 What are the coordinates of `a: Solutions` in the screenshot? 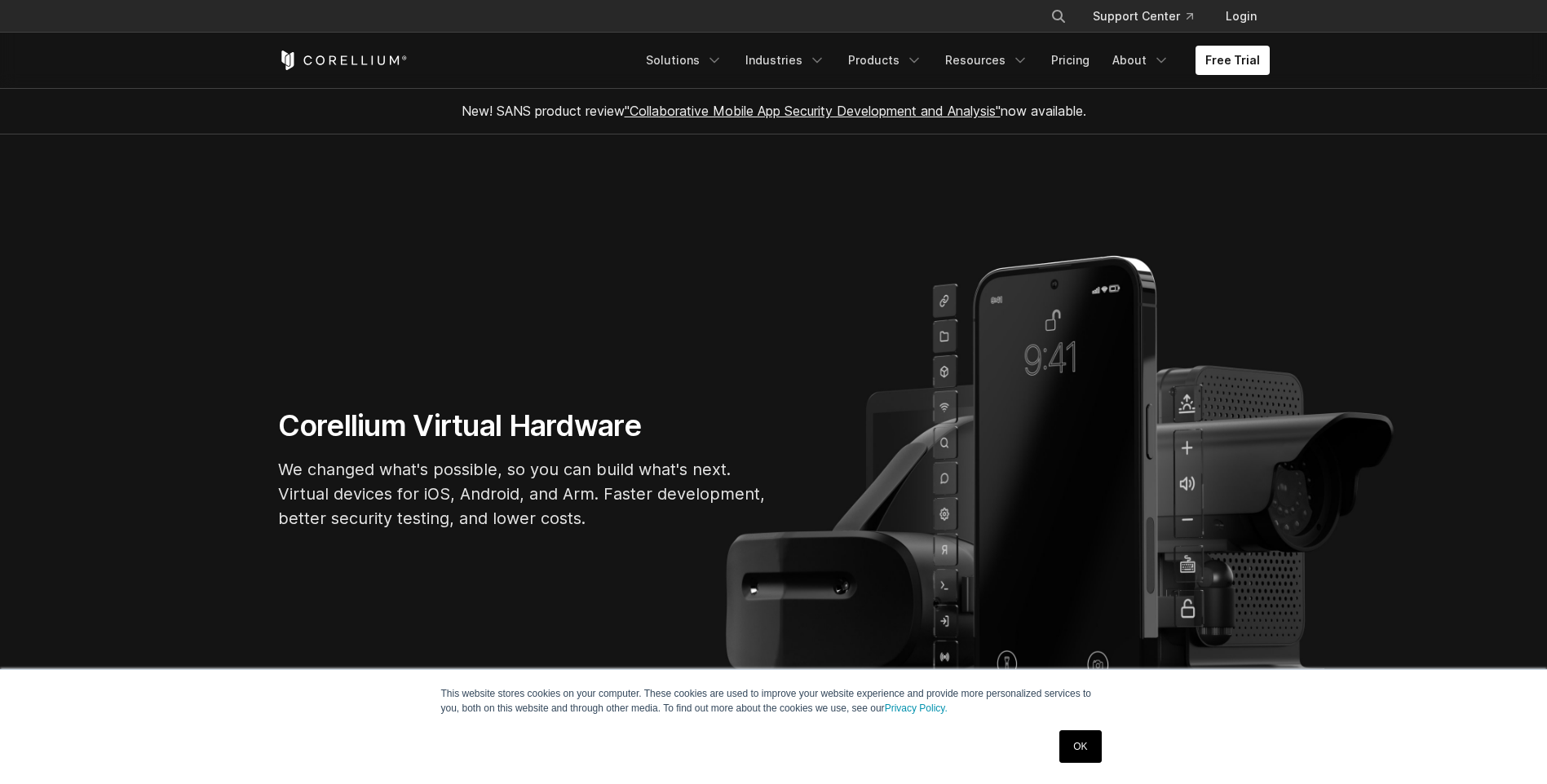 It's located at (685, 60).